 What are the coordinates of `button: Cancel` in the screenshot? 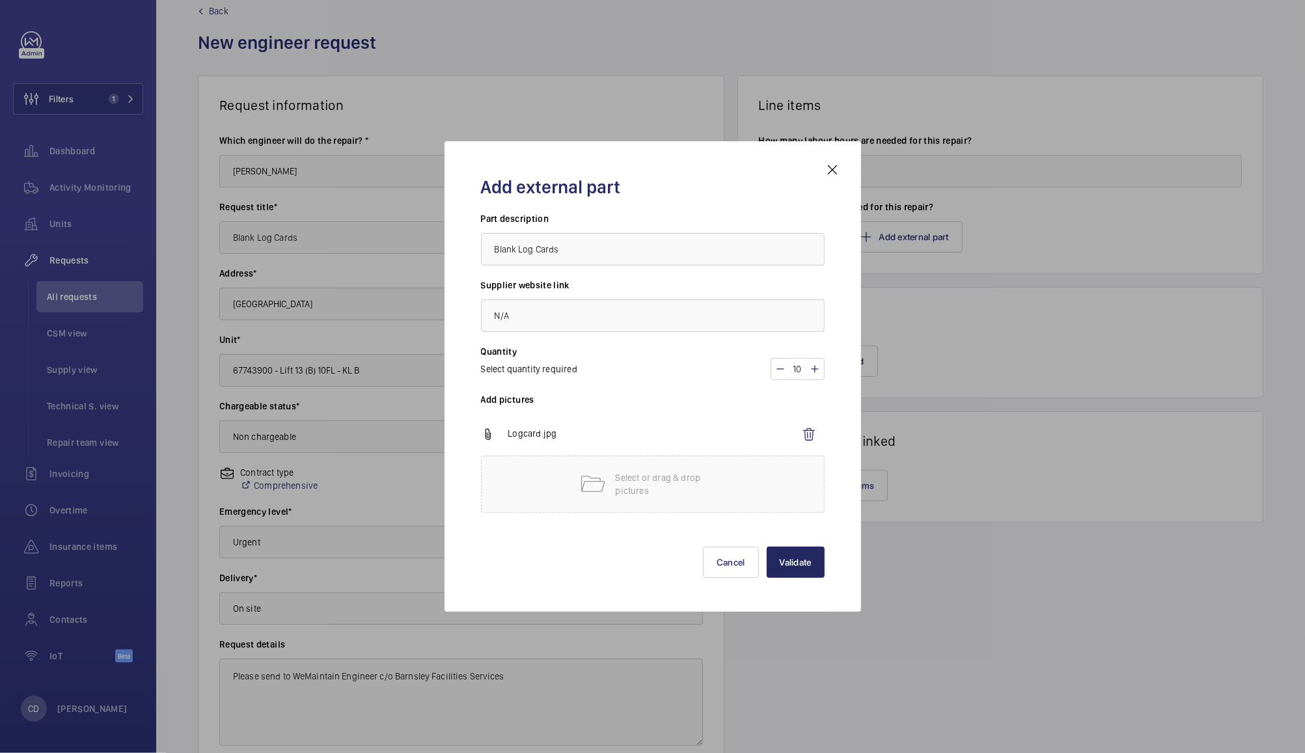 It's located at (731, 562).